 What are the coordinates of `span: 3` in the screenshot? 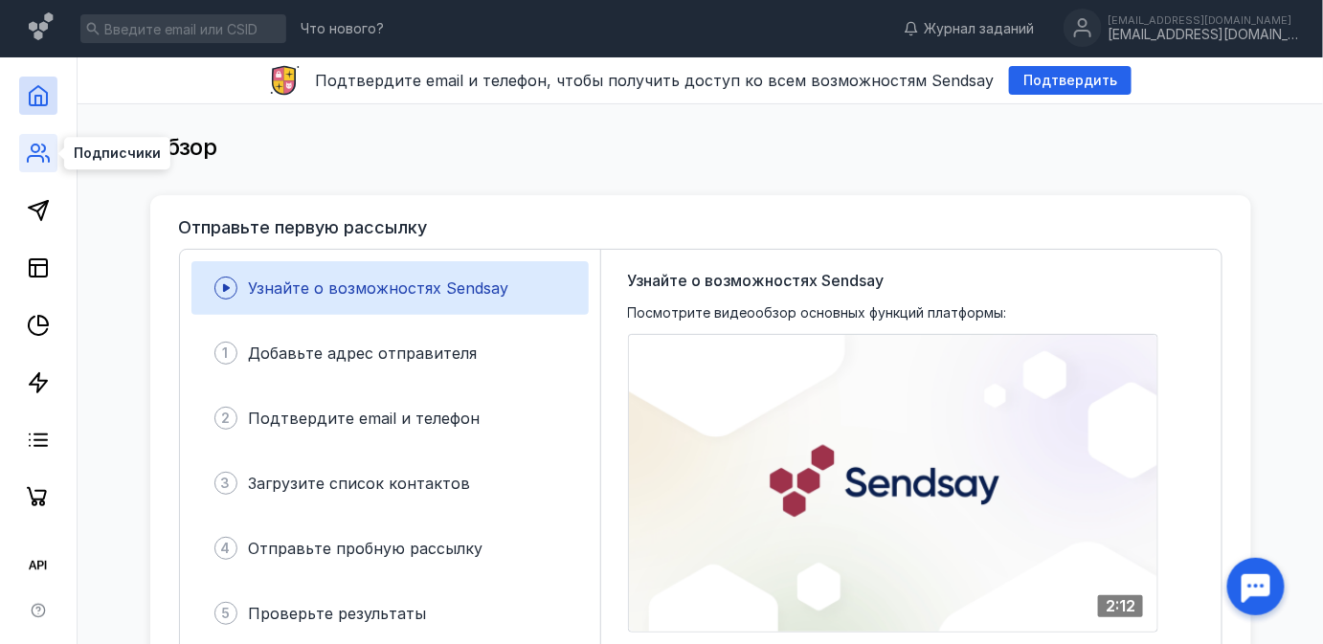 It's located at (226, 483).